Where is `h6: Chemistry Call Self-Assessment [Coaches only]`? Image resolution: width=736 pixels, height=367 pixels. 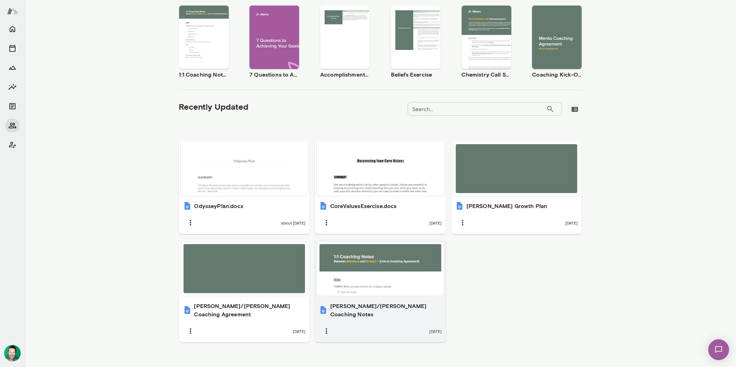 h6: Chemistry Call Self-Assessment [Coaches only] is located at coordinates (487, 75).